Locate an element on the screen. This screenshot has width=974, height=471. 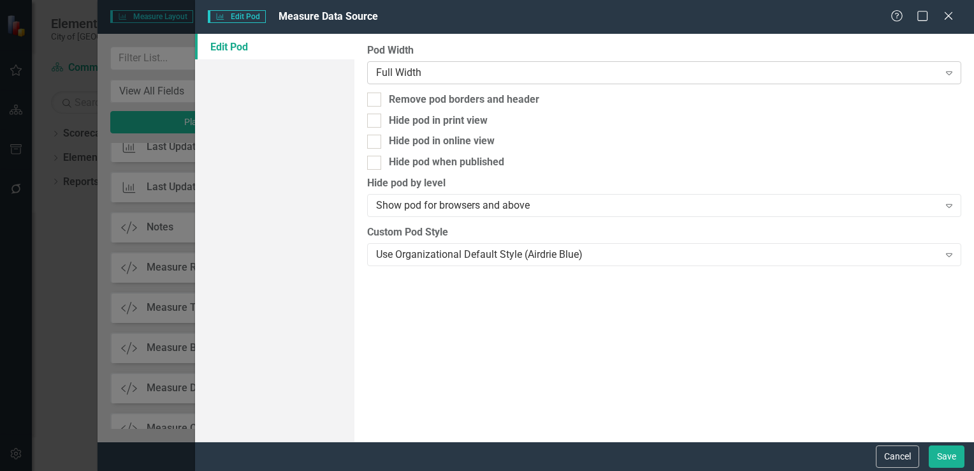
span: Edit Pod is located at coordinates (237, 17).